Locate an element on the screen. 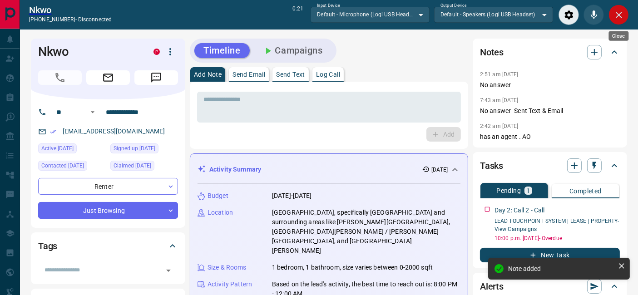 This screenshot has width=638, height=295. svg: Email Verified is located at coordinates (53, 132).